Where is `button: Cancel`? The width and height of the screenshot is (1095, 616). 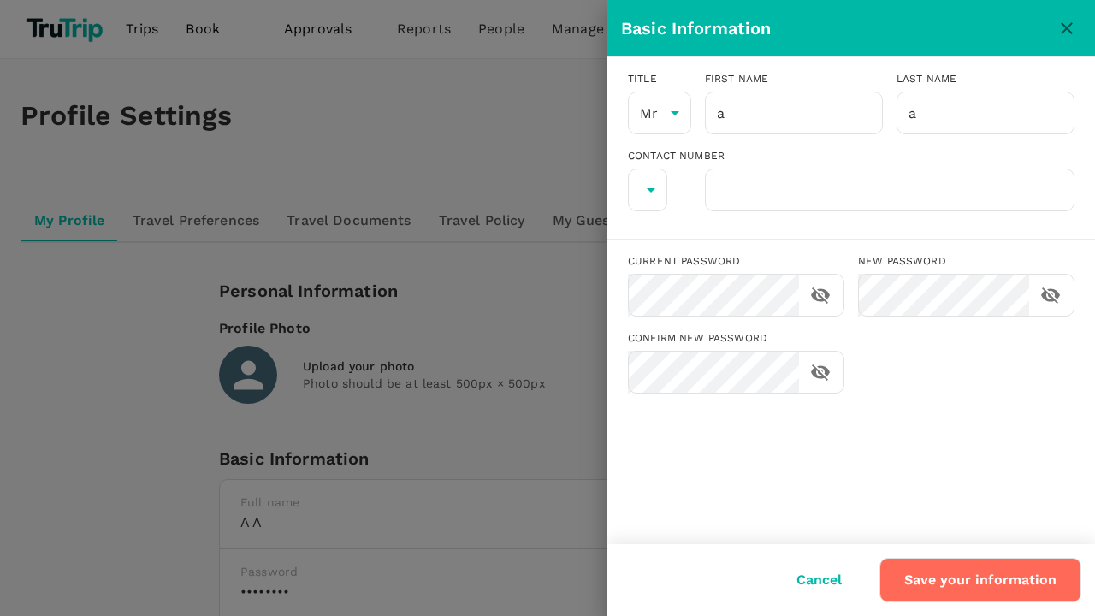 button: Cancel is located at coordinates (819, 580).